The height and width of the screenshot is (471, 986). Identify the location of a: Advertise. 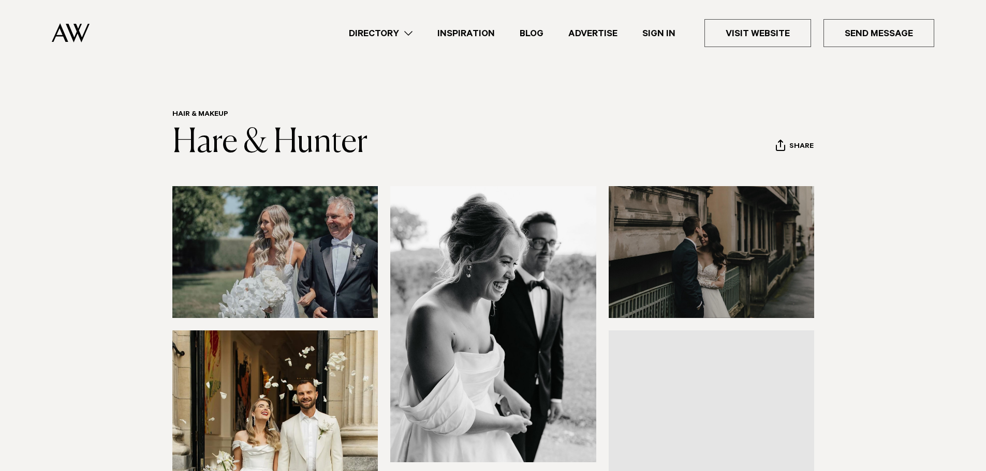
(592, 33).